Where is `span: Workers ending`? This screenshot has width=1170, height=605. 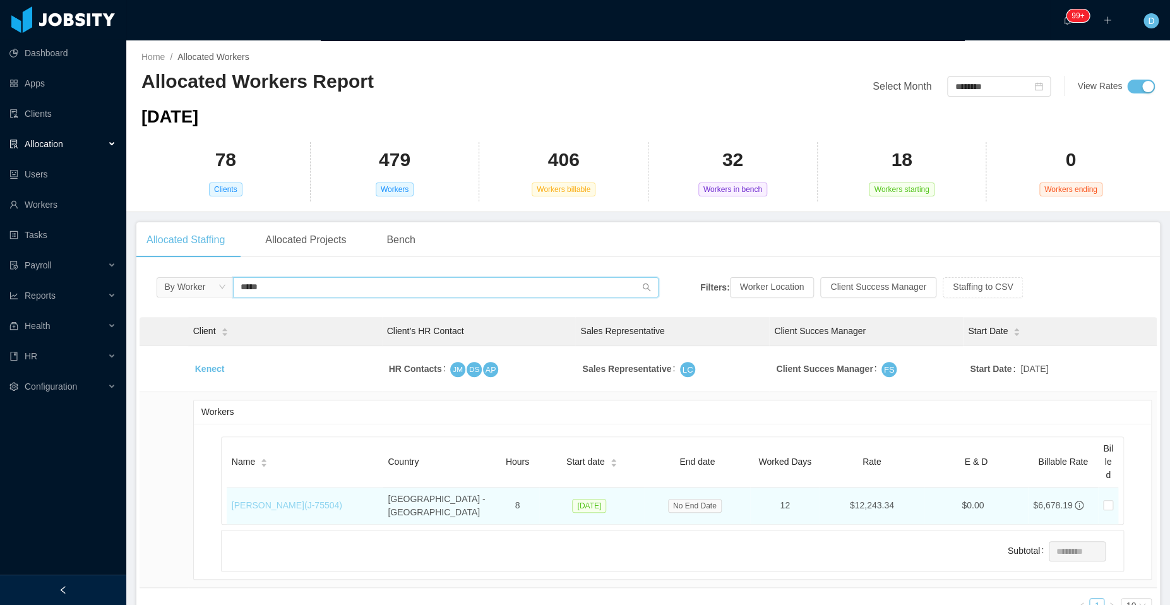
span: Workers ending is located at coordinates (1071, 189).